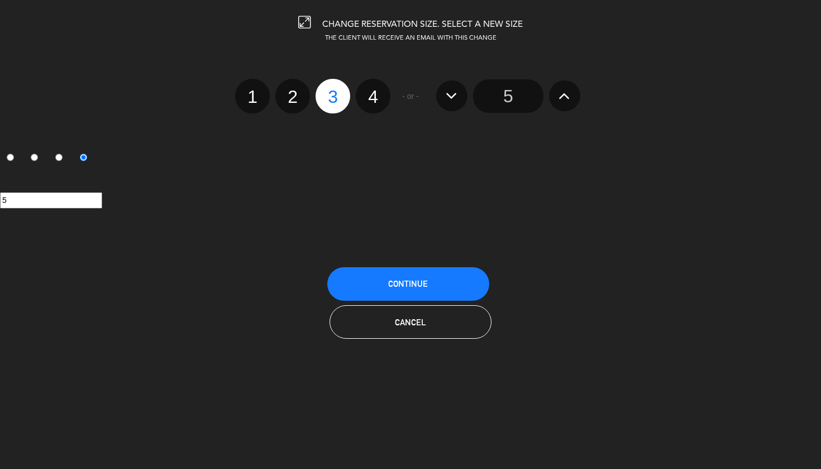 This screenshot has height=469, width=821. I want to click on span: Cancel, so click(410, 322).